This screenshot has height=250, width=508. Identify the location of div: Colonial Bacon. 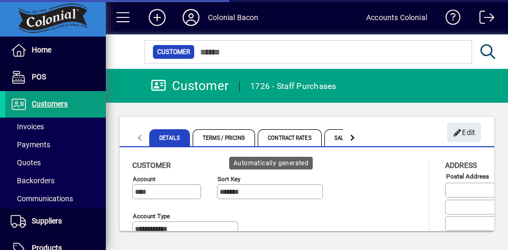
(233, 17).